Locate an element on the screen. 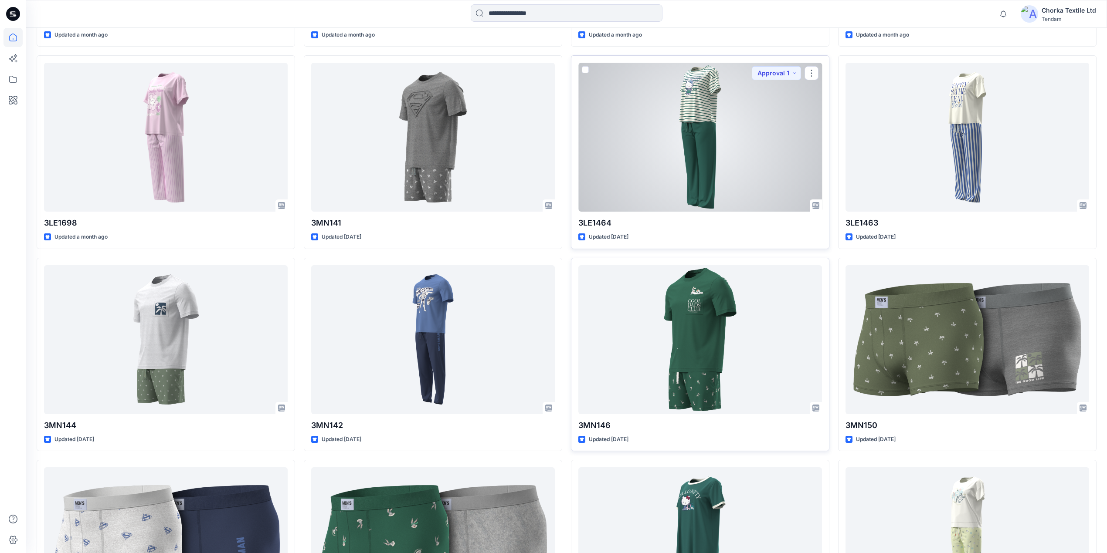 The image size is (1107, 553). a: 3MN150 is located at coordinates (967, 340).